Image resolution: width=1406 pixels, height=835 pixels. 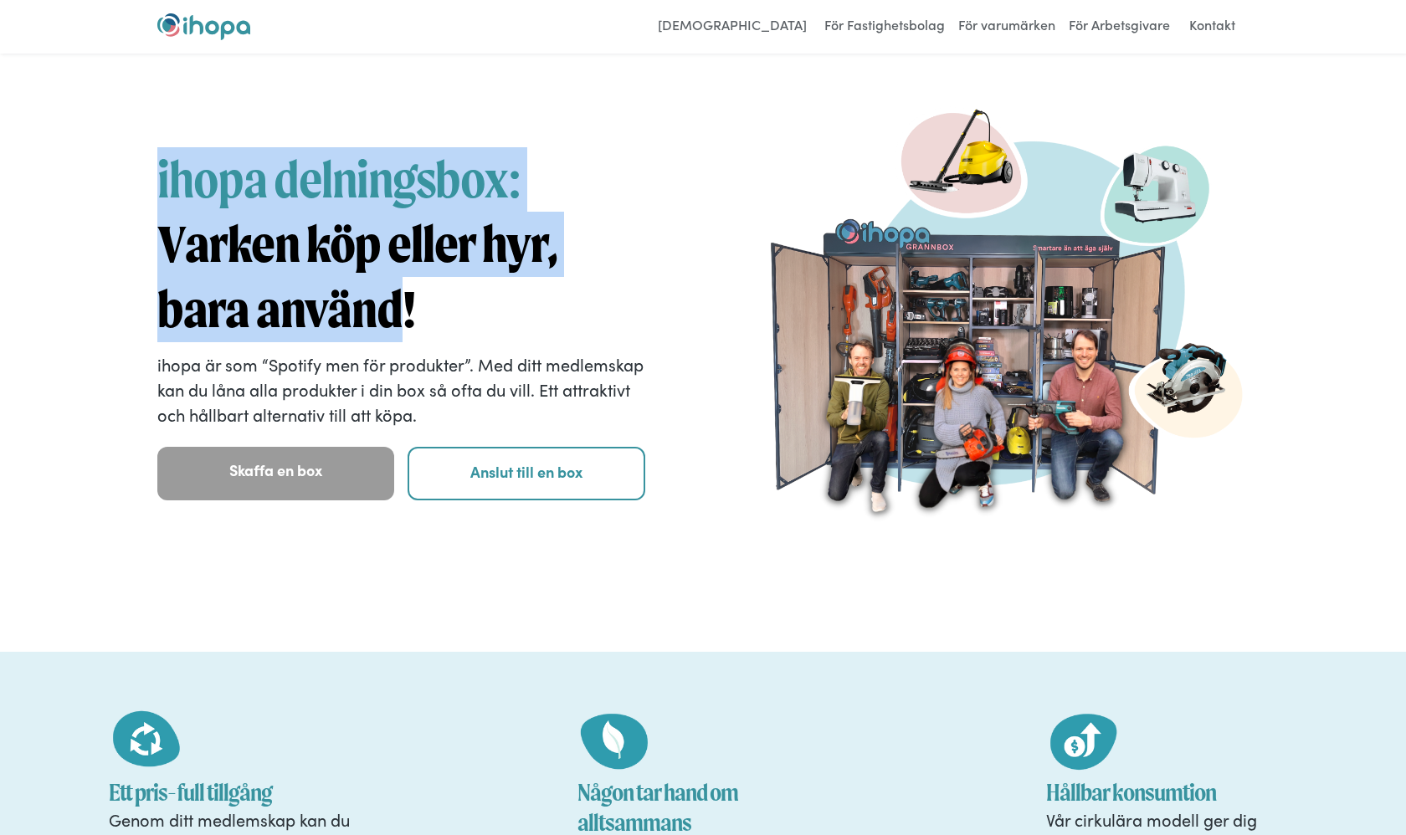 I want to click on p: ihopa är som “Spotify men för produkter”. Med ditt medlemskap kan du låna alla produkter i din bo..., so click(x=401, y=389).